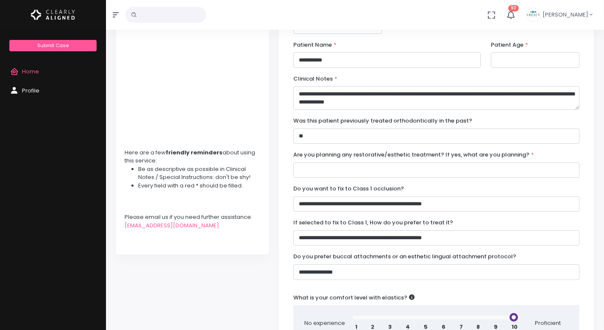 The width and height of the screenshot is (604, 330). What do you see at coordinates (53, 15) in the screenshot?
I see `a: Logo Horizontal` at bounding box center [53, 15].